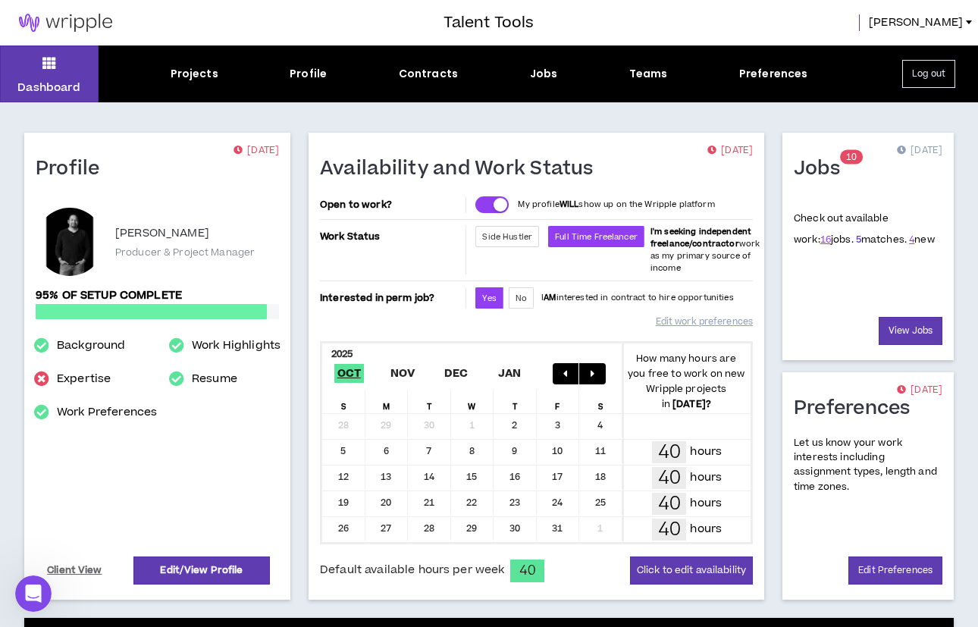  Describe the element at coordinates (773, 74) in the screenshot. I see `div: Preferences` at that location.